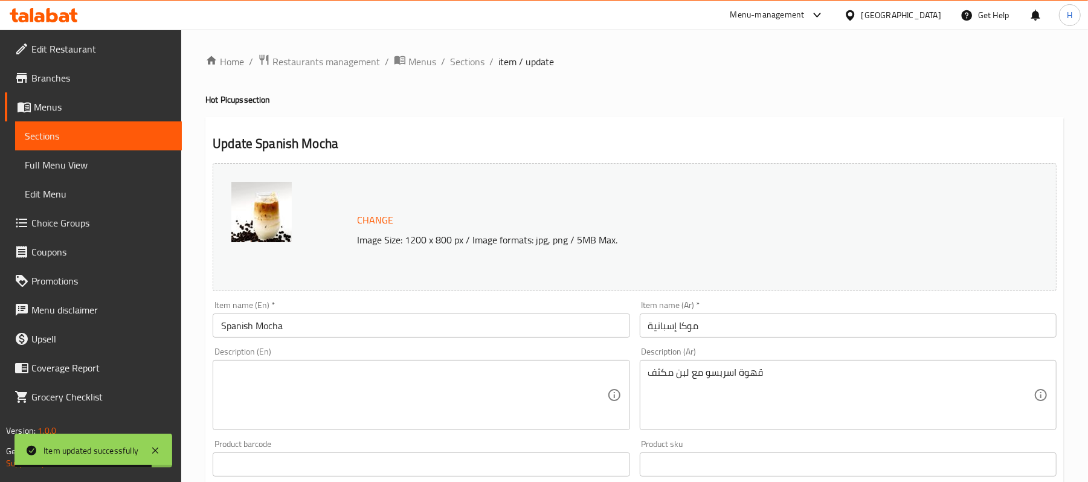 The height and width of the screenshot is (482, 1088). What do you see at coordinates (102, 78) in the screenshot?
I see `span: Branches` at bounding box center [102, 78].